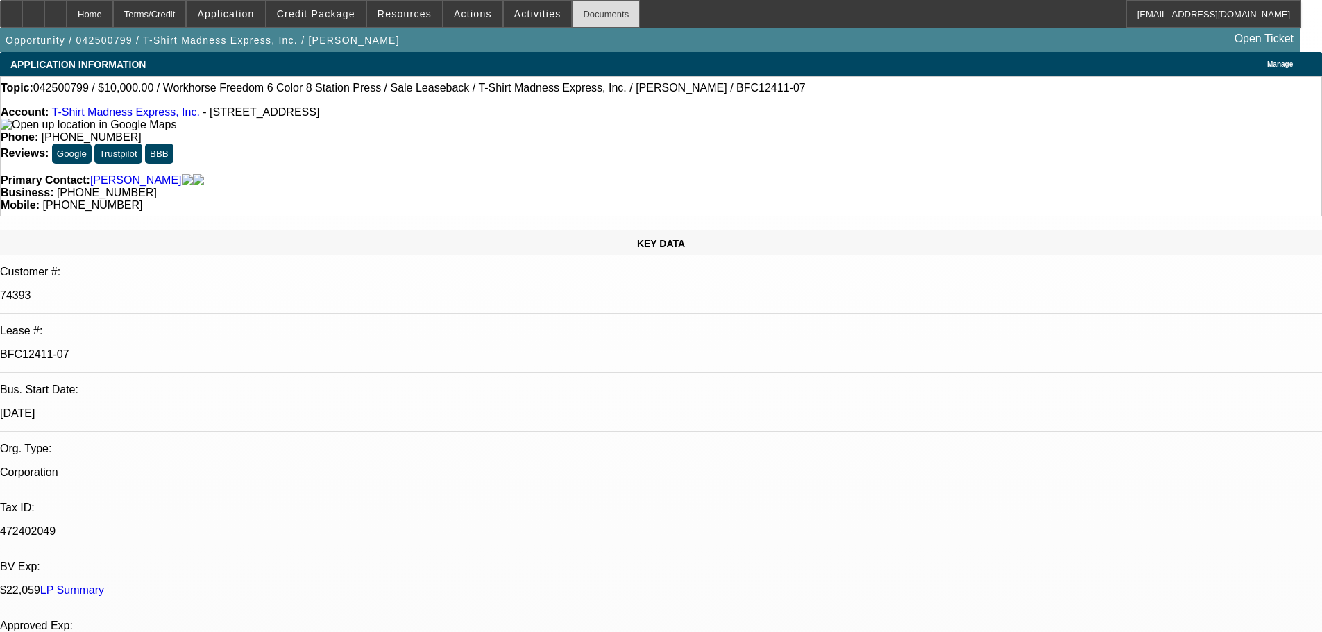 This screenshot has height=632, width=1322. Describe the element at coordinates (316, 14) in the screenshot. I see `span: Credit Package` at that location.